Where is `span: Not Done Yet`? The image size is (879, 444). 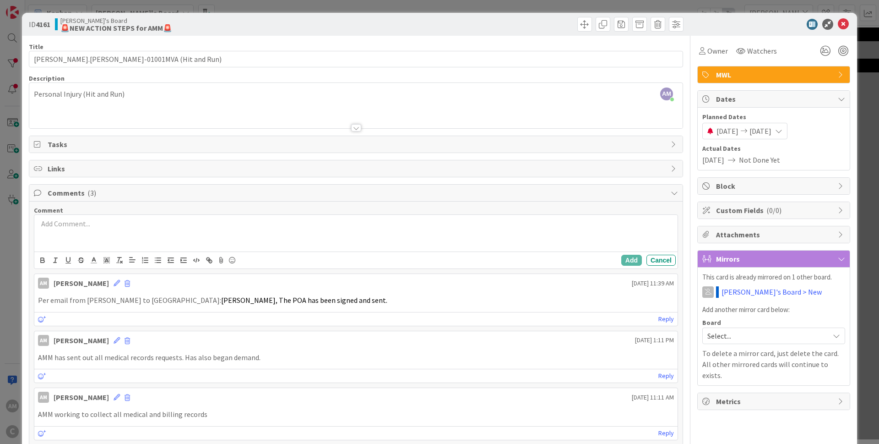 span: Not Done Yet is located at coordinates (760, 160).